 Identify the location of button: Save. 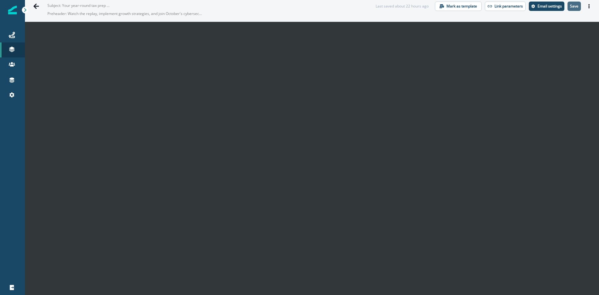
(574, 6).